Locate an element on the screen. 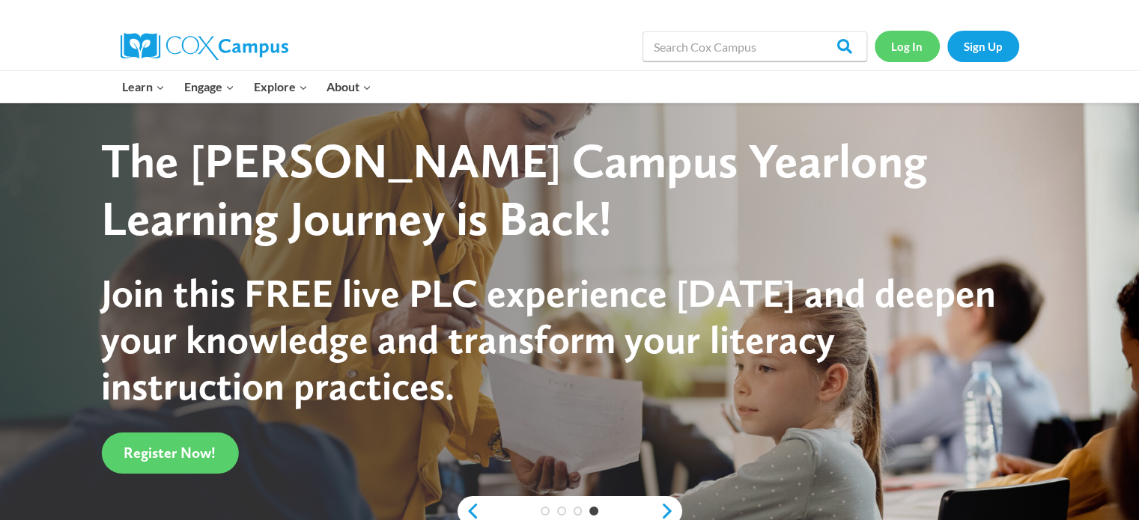  nav: Secondary Navigation is located at coordinates (947, 46).